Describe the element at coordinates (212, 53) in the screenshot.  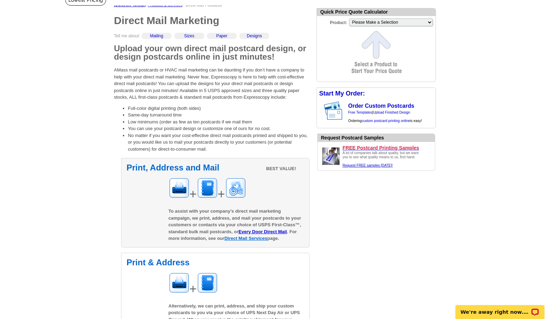
I see `h2: Upload your own direct mail postcard design, or design postcards online in just minutes!` at that location.